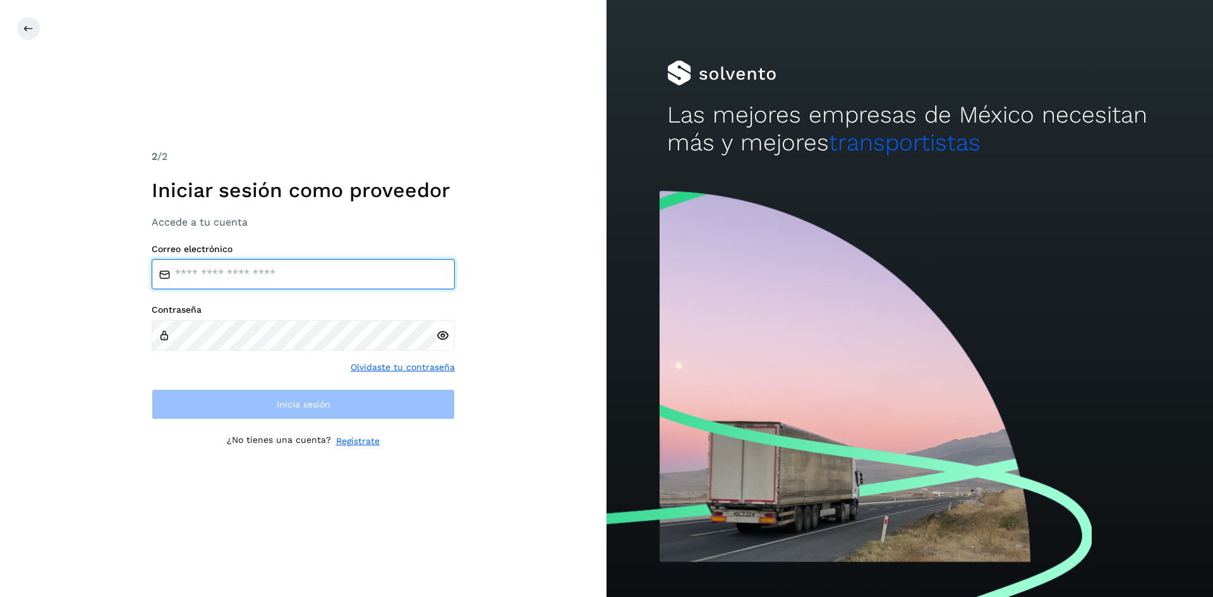 The height and width of the screenshot is (597, 1213). I want to click on h1: Iniciar sesión como proveedor, so click(303, 190).